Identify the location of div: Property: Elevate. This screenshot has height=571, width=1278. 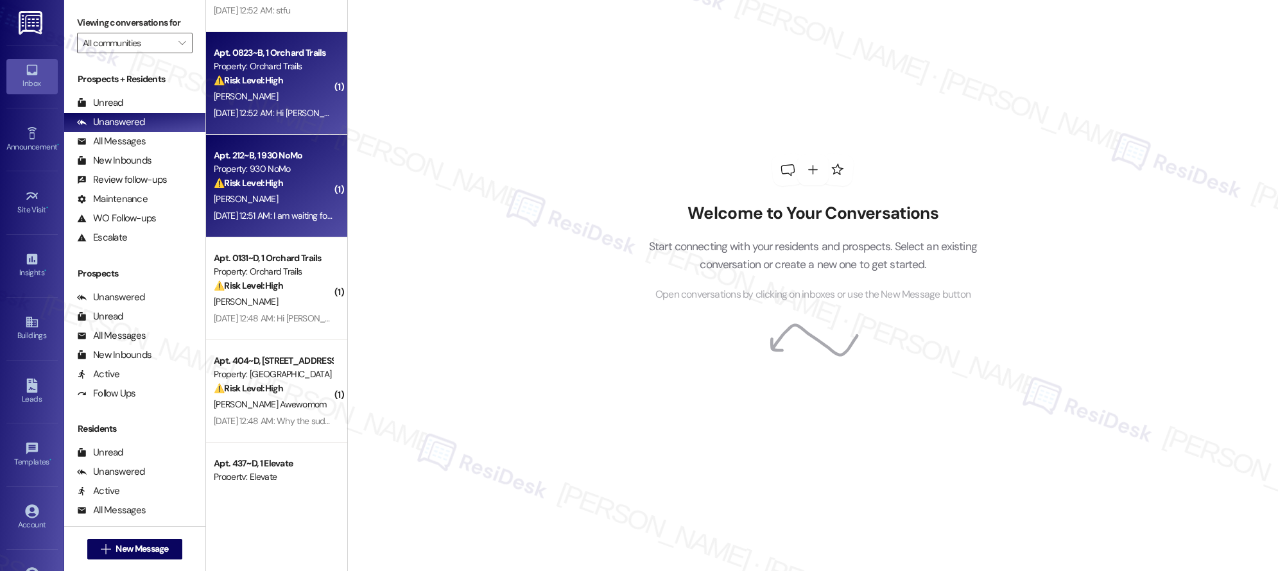
(273, 477).